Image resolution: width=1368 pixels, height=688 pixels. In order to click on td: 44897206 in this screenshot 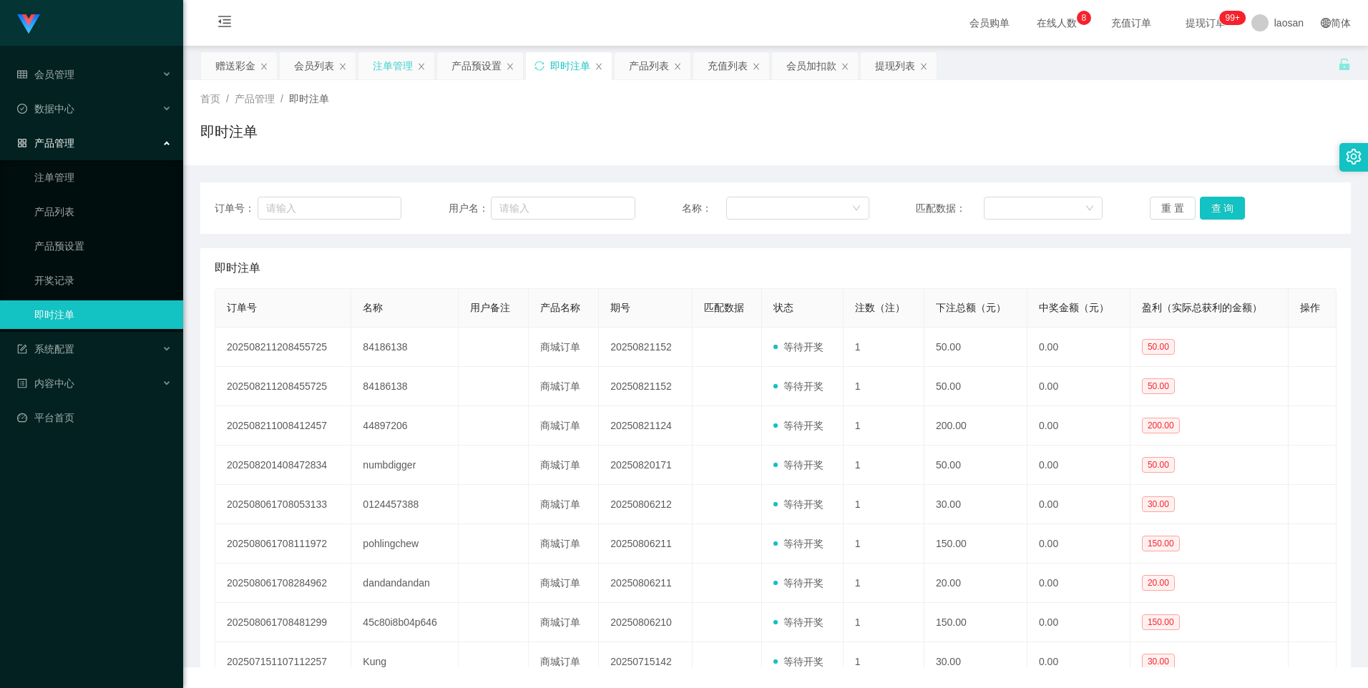, I will do `click(405, 426)`.